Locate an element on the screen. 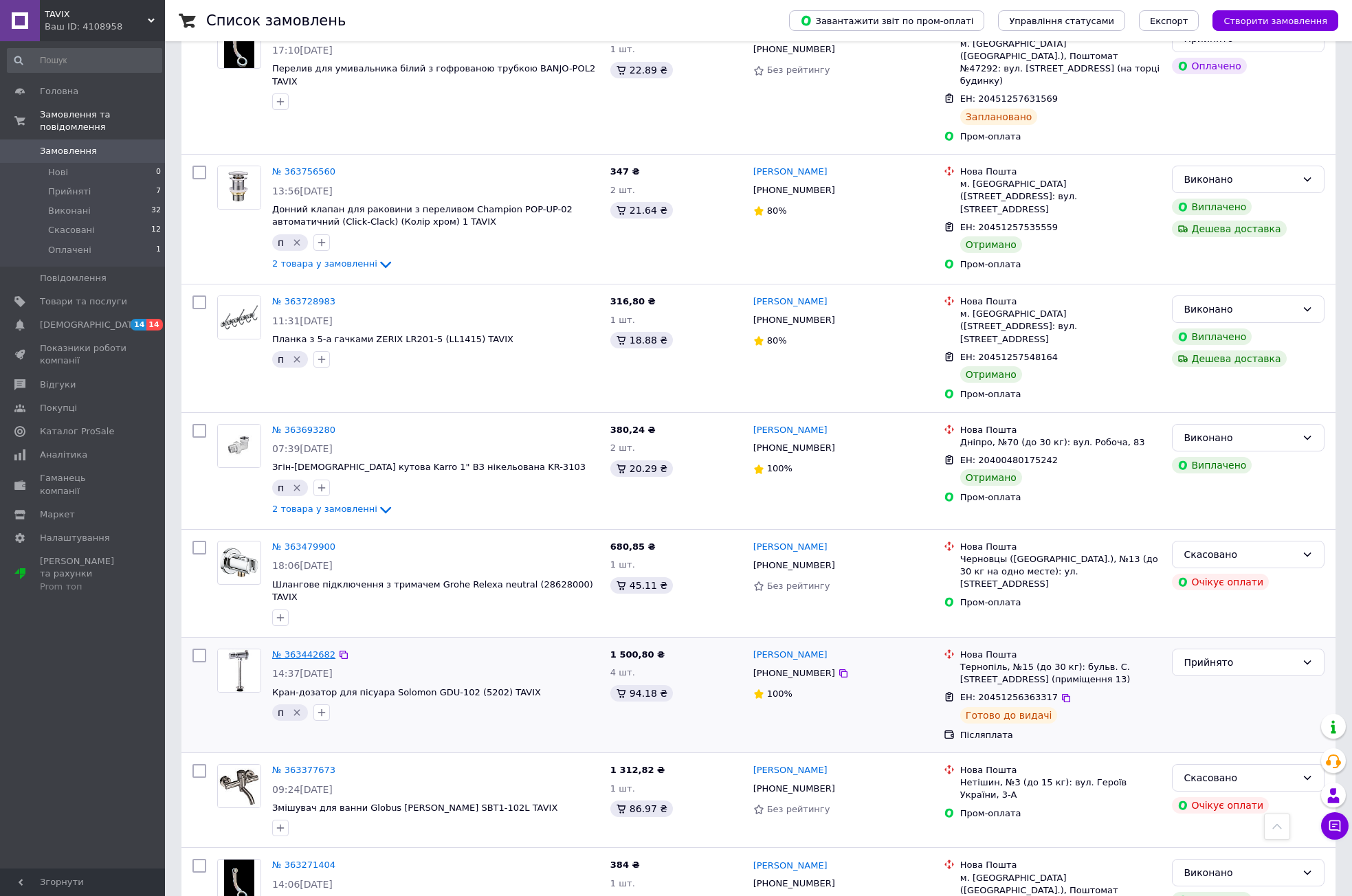  span: Повідомлення is located at coordinates (73, 279).